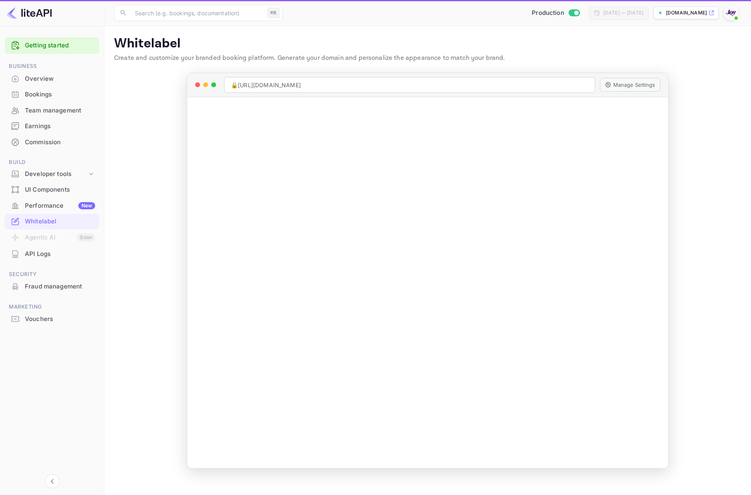 Image resolution: width=751 pixels, height=495 pixels. Describe the element at coordinates (60, 206) in the screenshot. I see `div: Performance` at that location.